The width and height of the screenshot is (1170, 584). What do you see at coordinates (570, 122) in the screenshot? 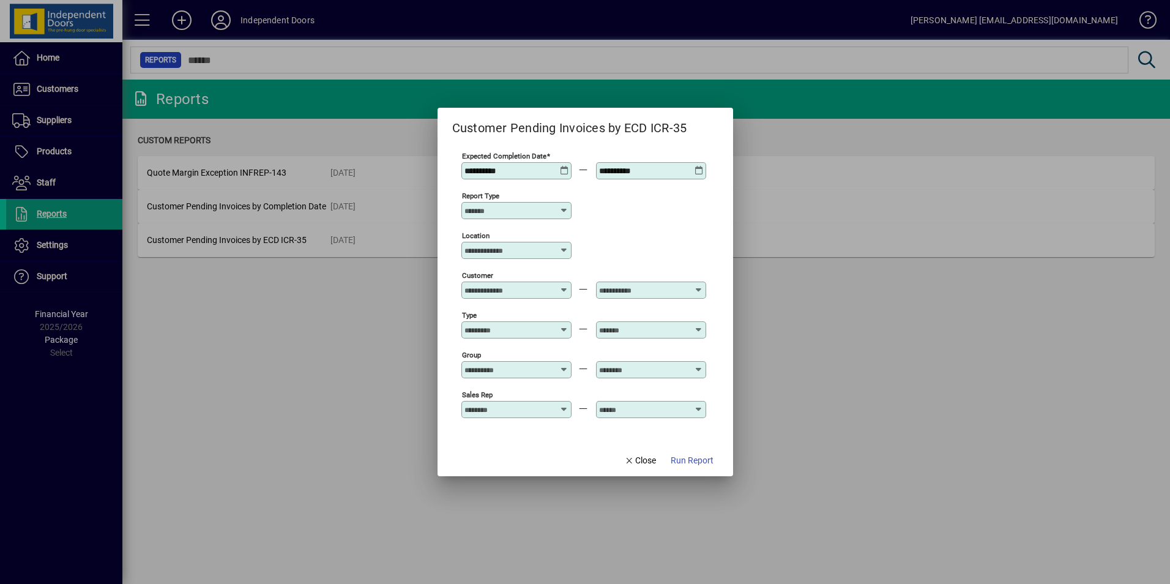
I see `h2: Customer Pending Invoices by ECD ICR-35` at bounding box center [570, 122].